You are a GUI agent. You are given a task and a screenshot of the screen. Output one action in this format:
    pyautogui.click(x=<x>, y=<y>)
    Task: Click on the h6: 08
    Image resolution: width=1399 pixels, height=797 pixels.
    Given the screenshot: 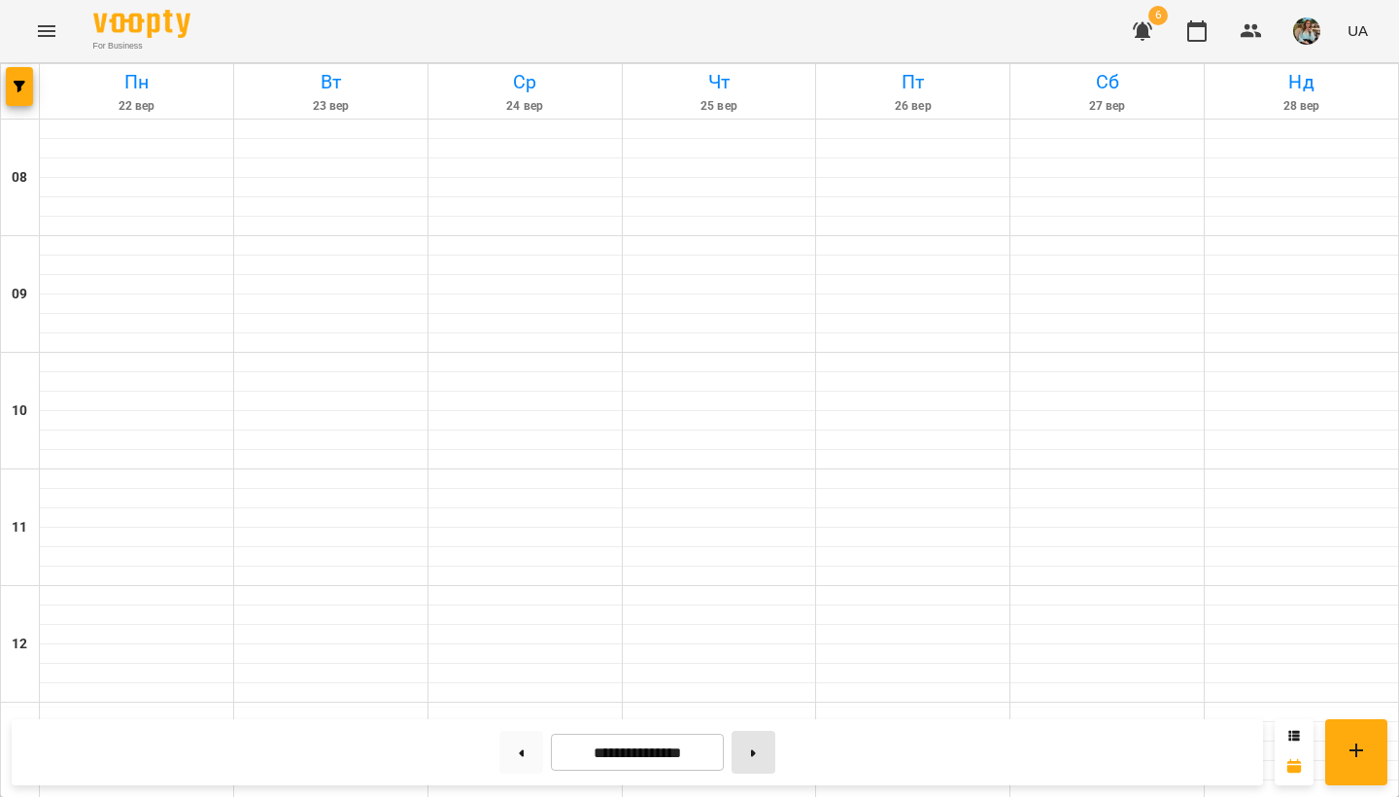 What is the action you would take?
    pyautogui.click(x=19, y=178)
    